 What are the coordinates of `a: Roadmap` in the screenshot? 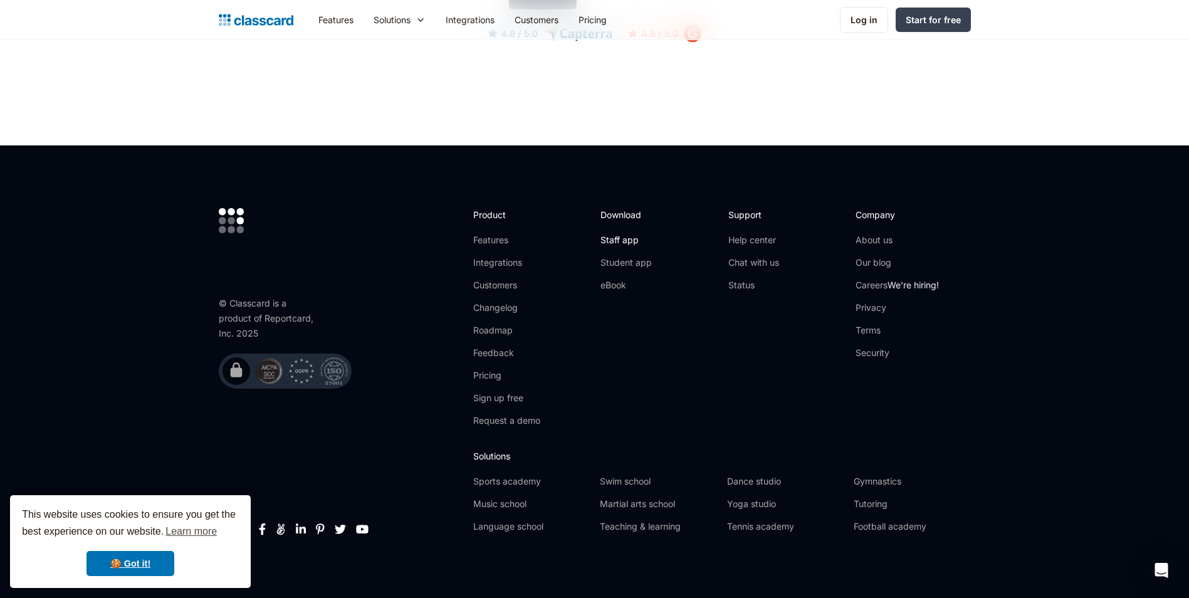 It's located at (506, 330).